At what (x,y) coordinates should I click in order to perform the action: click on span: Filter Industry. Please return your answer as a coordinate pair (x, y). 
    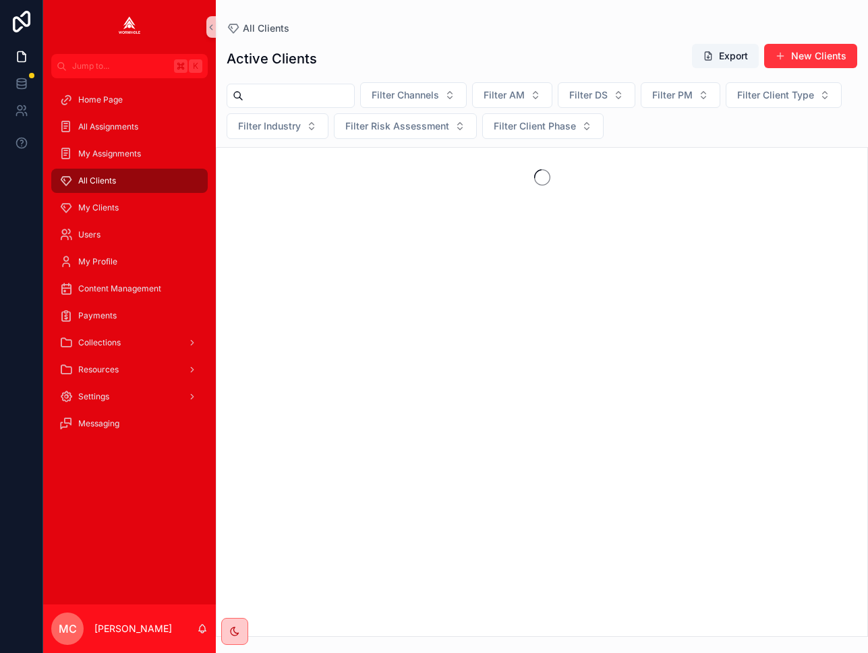
    Looking at the image, I should click on (269, 126).